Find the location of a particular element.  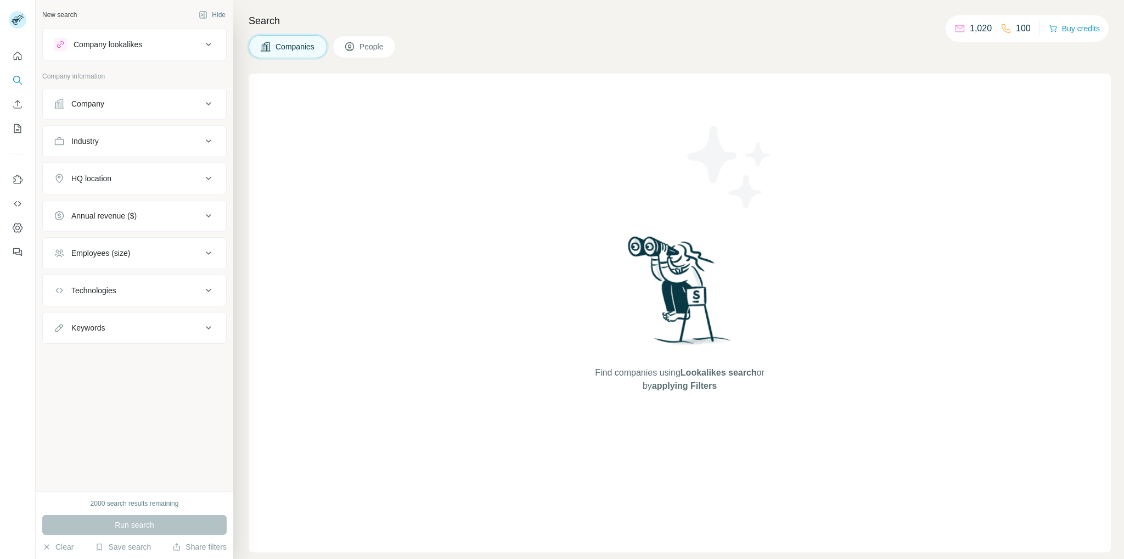

div: Company is located at coordinates (88, 104).